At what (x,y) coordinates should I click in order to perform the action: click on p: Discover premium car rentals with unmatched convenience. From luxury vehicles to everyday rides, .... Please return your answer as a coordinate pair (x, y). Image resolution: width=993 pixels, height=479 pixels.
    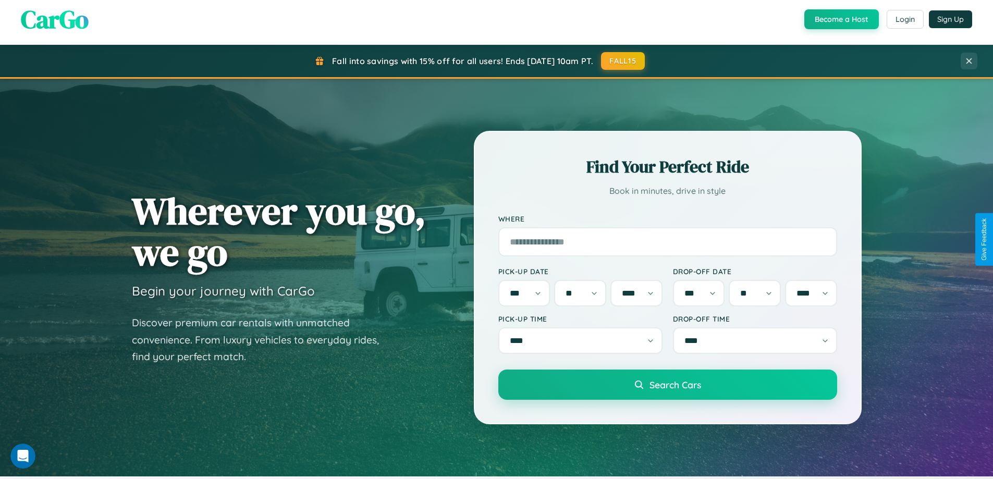
    Looking at the image, I should click on (262, 340).